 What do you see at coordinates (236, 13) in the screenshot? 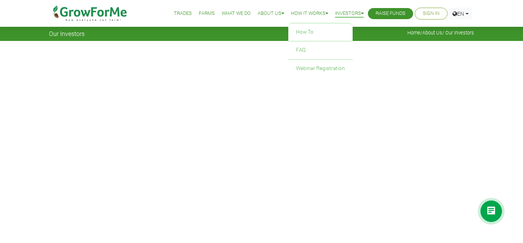
I see `a: What We Do` at bounding box center [236, 13].